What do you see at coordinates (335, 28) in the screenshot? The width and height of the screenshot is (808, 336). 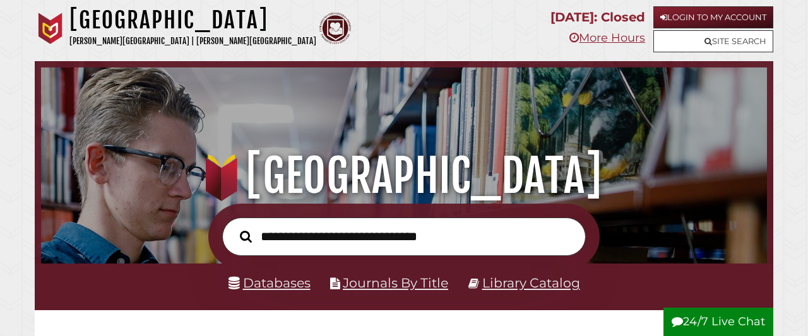 I see `img: Calvin Theological Seminary` at bounding box center [335, 28].